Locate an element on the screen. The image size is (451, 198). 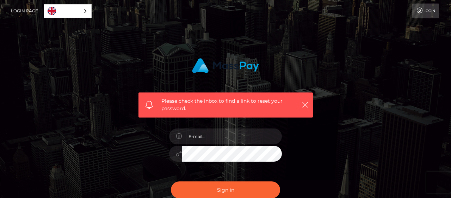
a: Login is located at coordinates (426, 11).